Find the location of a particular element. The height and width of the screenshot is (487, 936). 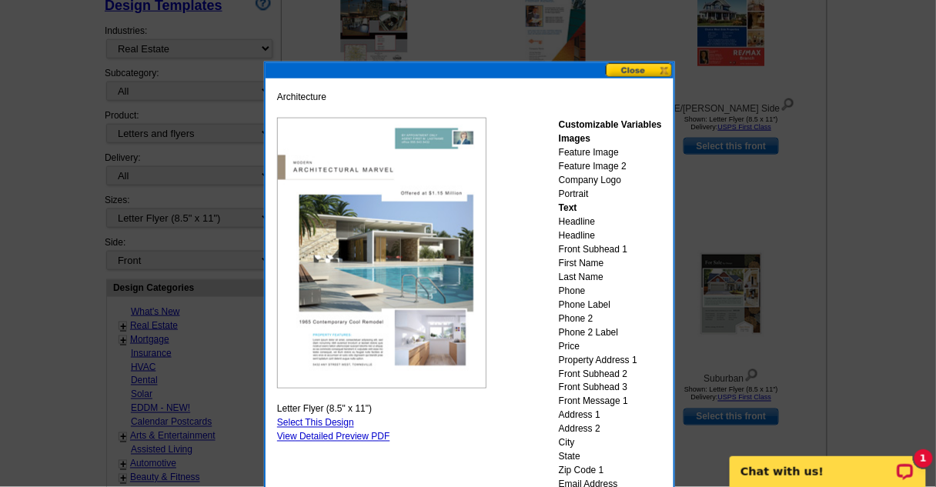

a: Select This Design is located at coordinates (316, 423).